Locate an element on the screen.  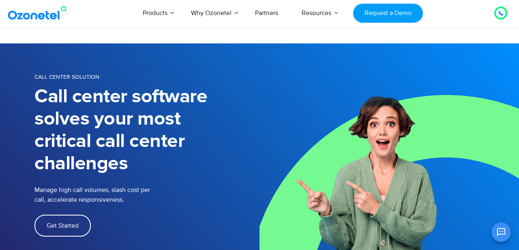
button: Open chat is located at coordinates (502, 232).